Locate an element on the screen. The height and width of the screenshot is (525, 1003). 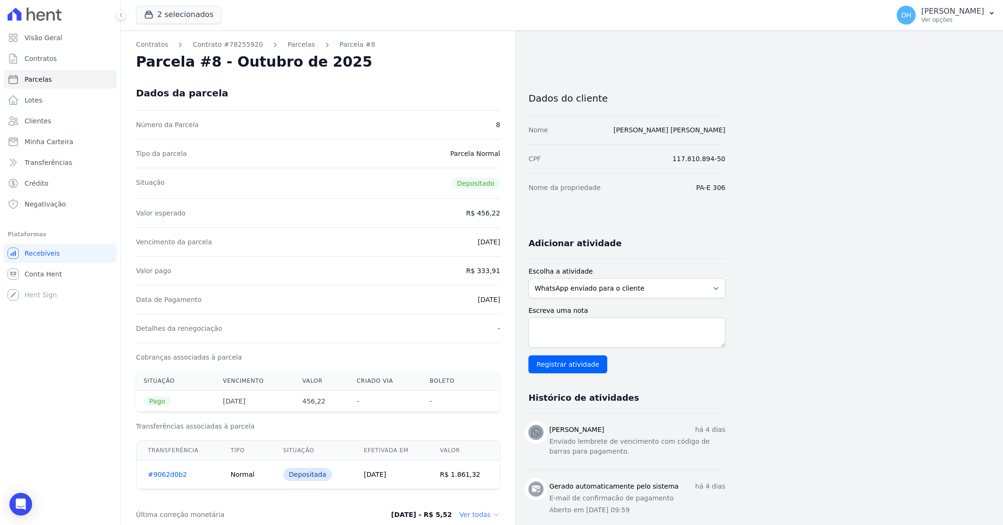
dt: Situação is located at coordinates (150, 183).